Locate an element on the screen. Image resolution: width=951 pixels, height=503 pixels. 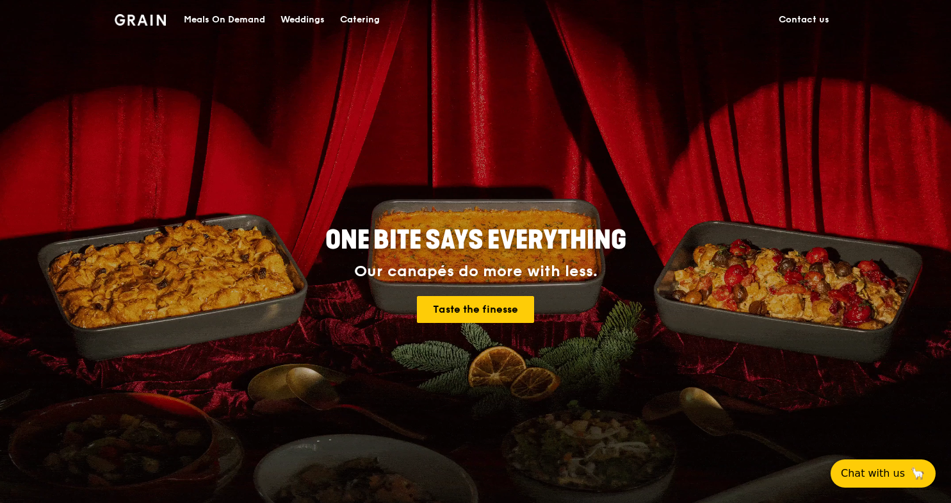
a: Weddings is located at coordinates (302, 20).